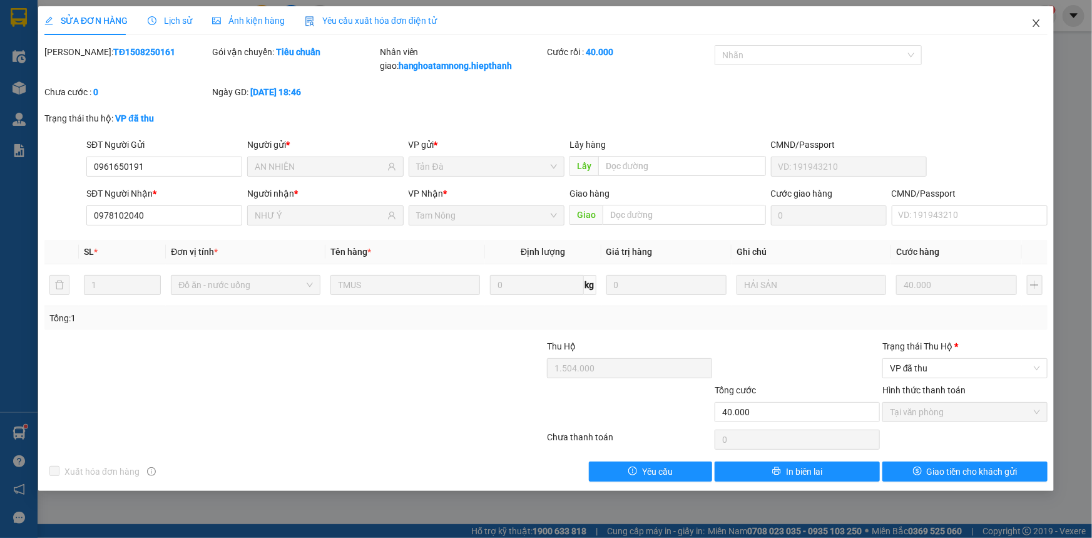 The height and width of the screenshot is (538, 1092). I want to click on span: SỬA ĐƠN HÀNG, so click(86, 21).